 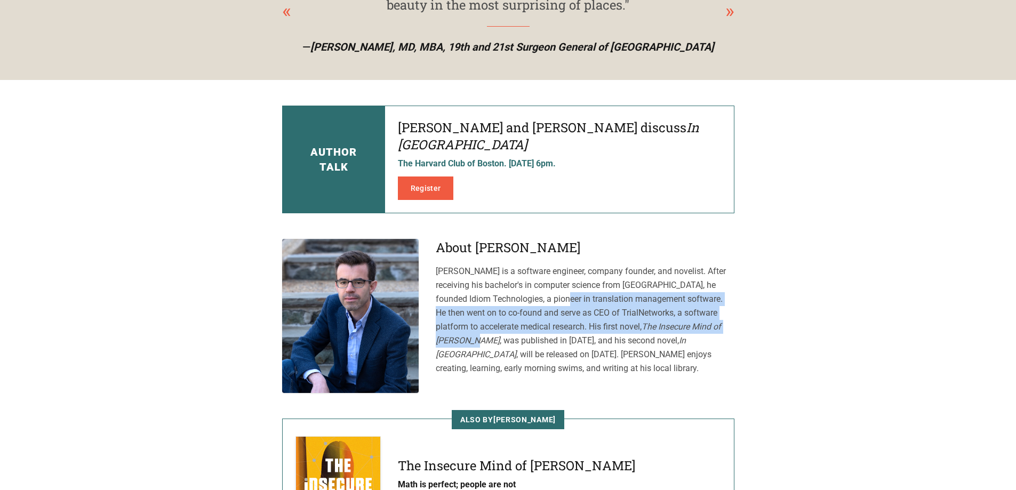 I want to click on a: Register, so click(x=426, y=188).